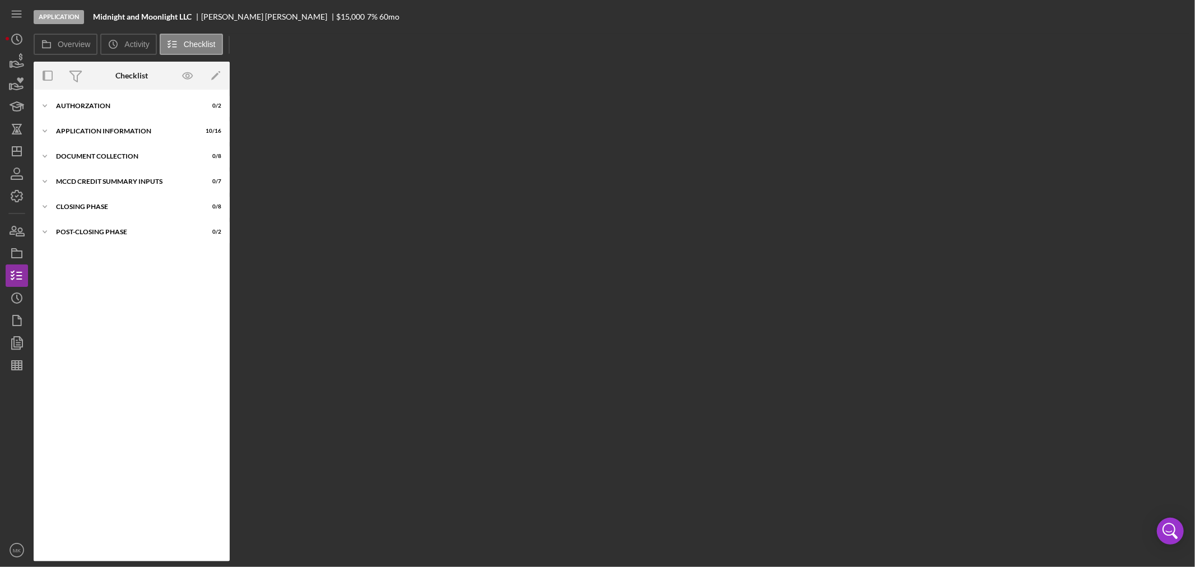 The image size is (1195, 567). Describe the element at coordinates (124, 182) in the screenshot. I see `div: MCCD Credit Summary Inputs` at that location.